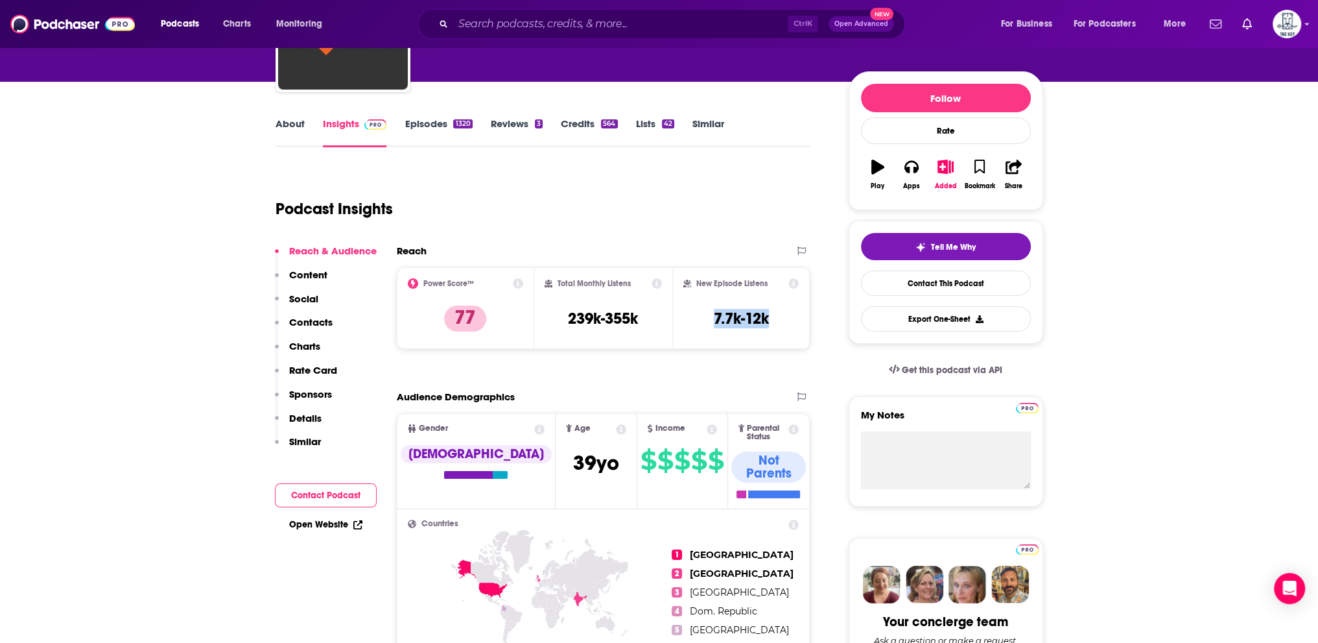  Describe the element at coordinates (945, 174) in the screenshot. I see `button: Added` at that location.